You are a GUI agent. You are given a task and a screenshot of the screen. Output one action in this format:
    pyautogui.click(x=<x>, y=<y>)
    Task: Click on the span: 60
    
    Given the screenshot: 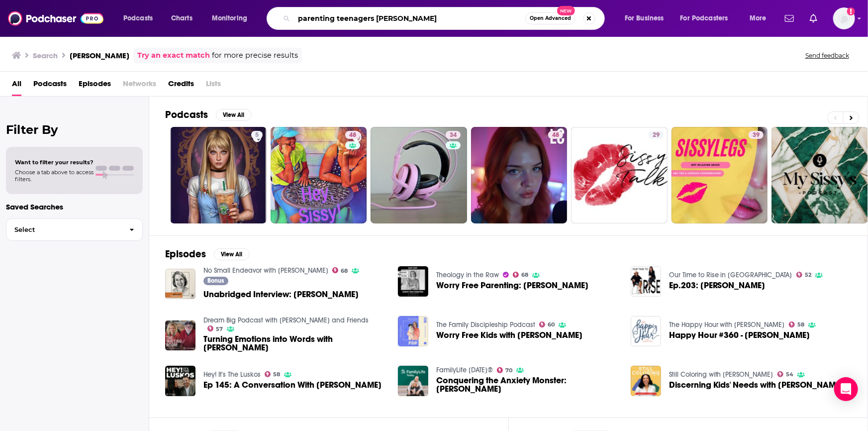 What is the action you would take?
    pyautogui.click(x=551, y=324)
    